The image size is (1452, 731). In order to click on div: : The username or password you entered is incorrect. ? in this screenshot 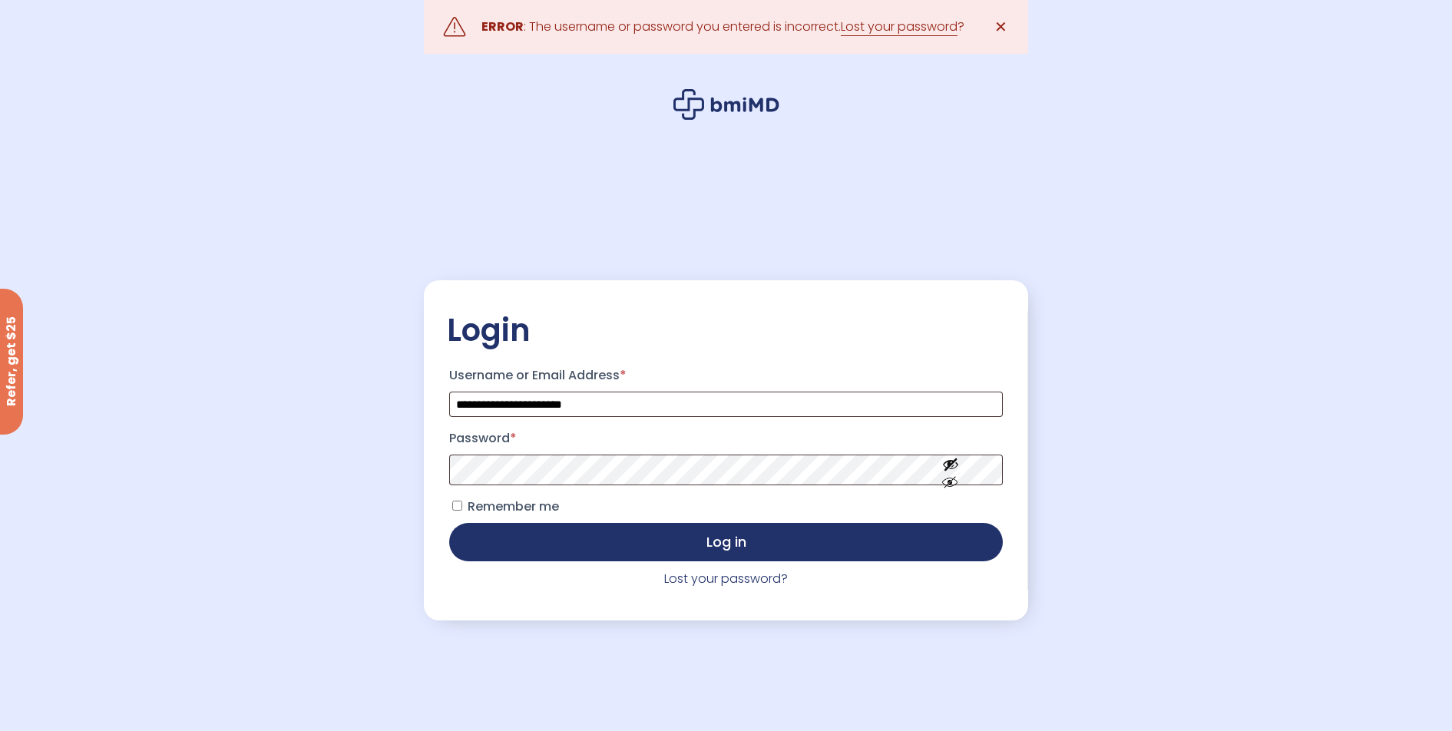, I will do `click(722, 27)`.